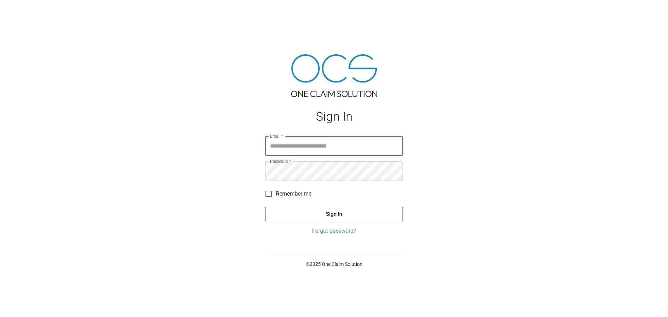  What do you see at coordinates (334, 117) in the screenshot?
I see `h1: Sign In` at bounding box center [334, 117].